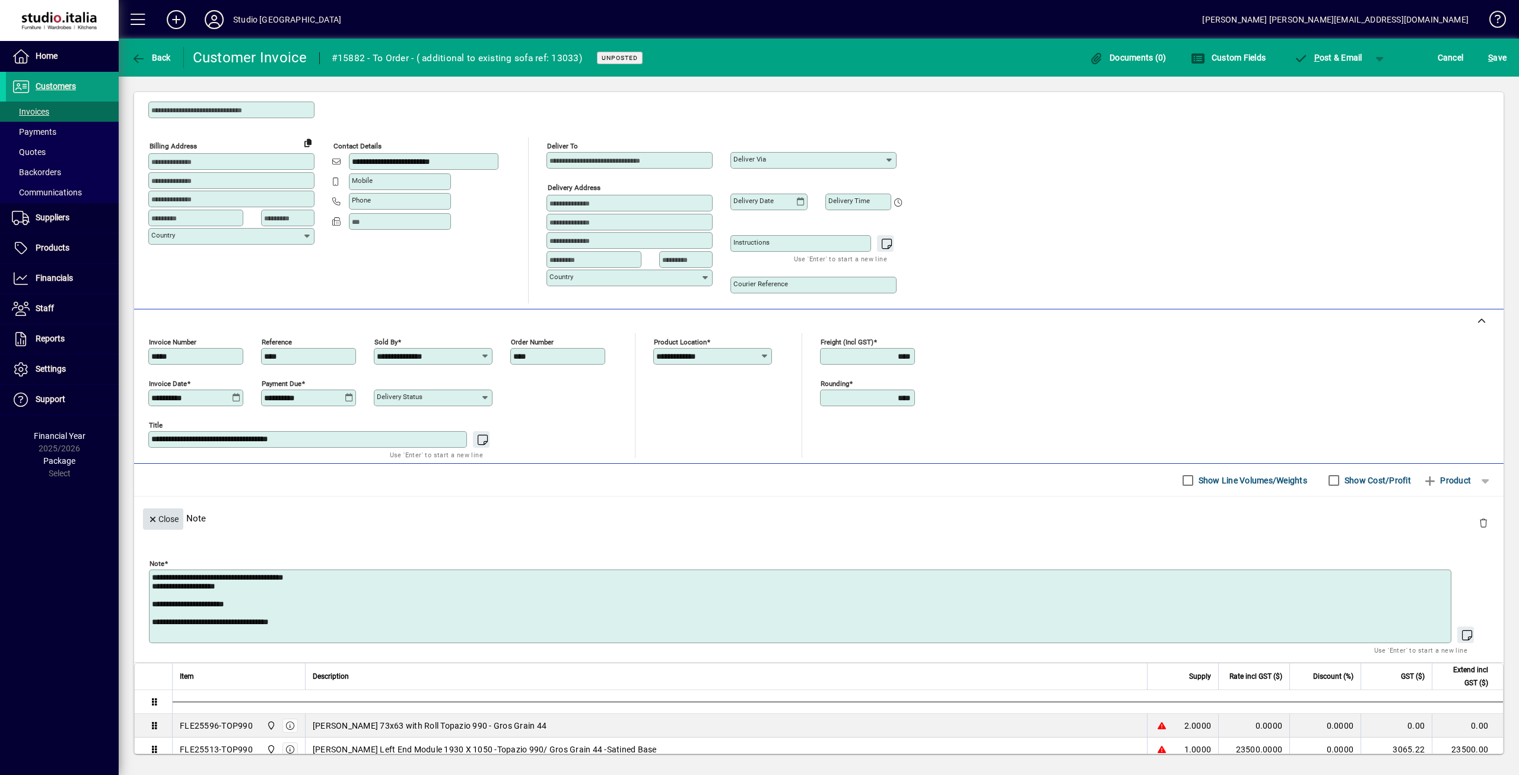 This screenshot has height=775, width=1519. What do you see at coordinates (270, 725) in the screenshot?
I see `span: Nugent Street` at bounding box center [270, 725].